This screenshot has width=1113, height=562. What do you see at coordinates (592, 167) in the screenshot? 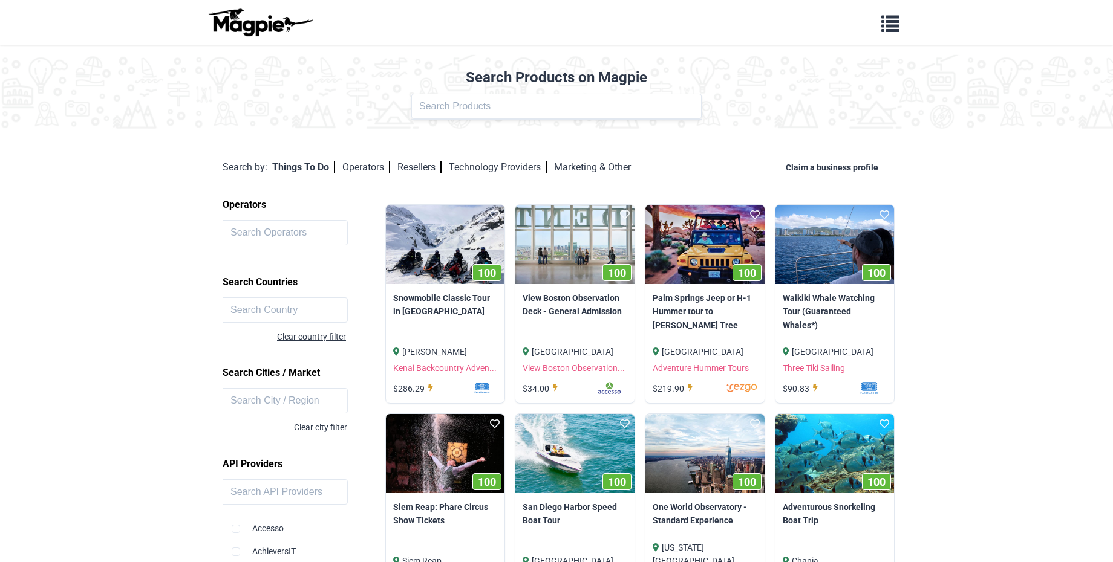
I see `a: Marketing & Other` at bounding box center [592, 167].